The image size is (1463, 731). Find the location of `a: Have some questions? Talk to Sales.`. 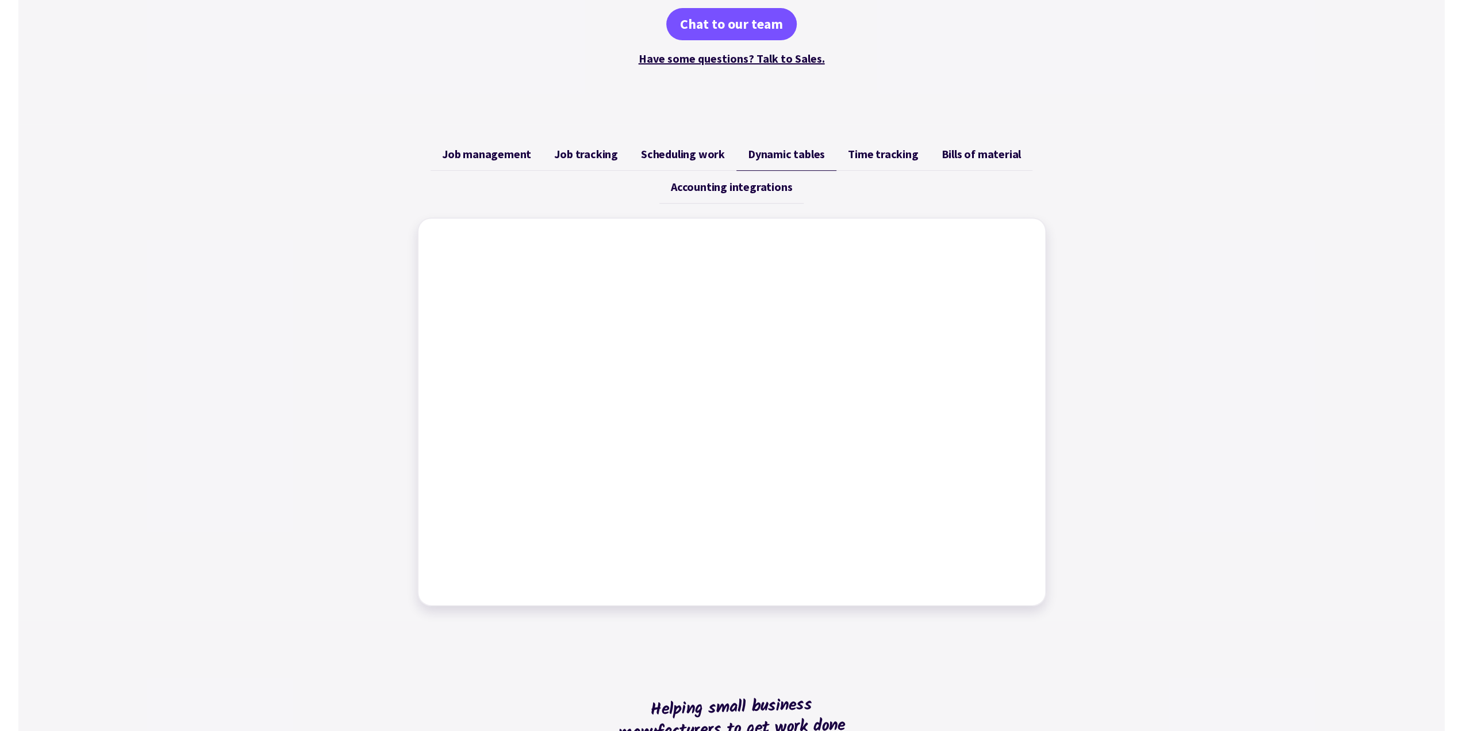

a: Have some questions? Talk to Sales. is located at coordinates (732, 58).